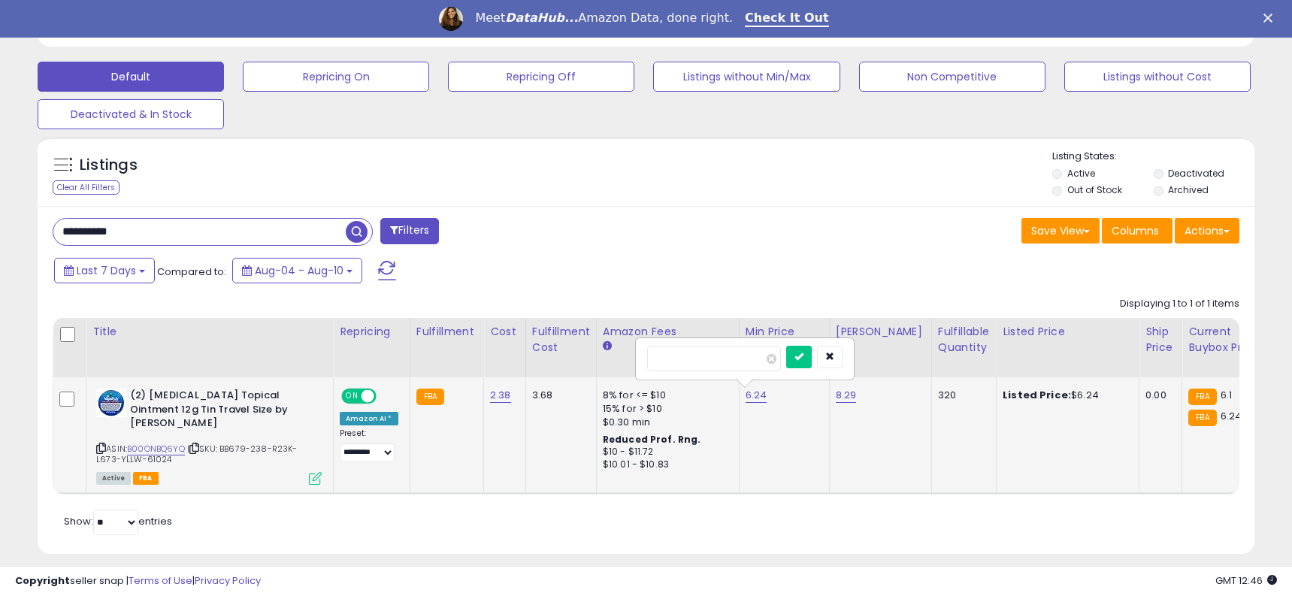 The height and width of the screenshot is (596, 1292). Describe the element at coordinates (210, 331) in the screenshot. I see `div: Title` at that location.